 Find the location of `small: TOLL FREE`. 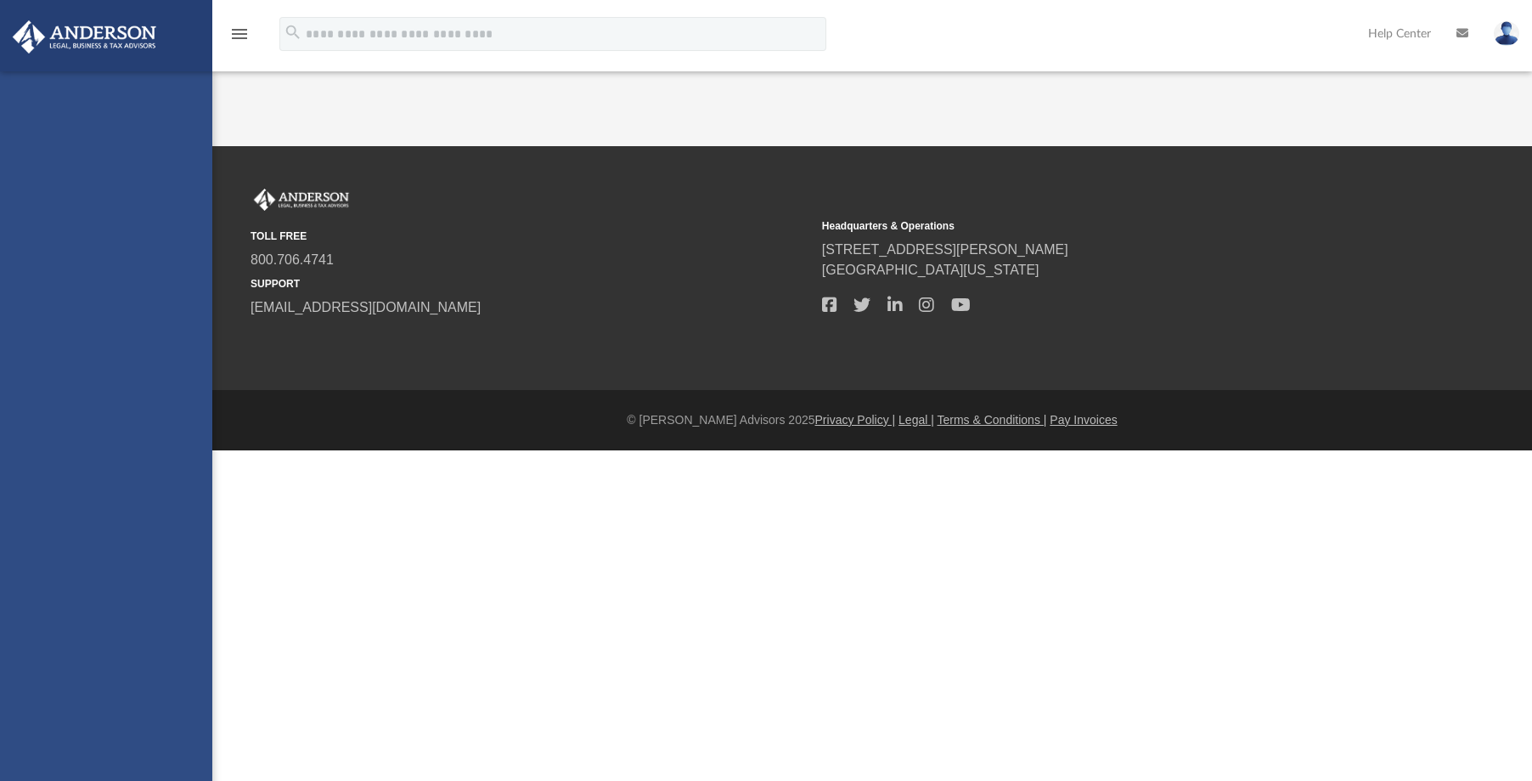

small: TOLL FREE is located at coordinates (530, 236).